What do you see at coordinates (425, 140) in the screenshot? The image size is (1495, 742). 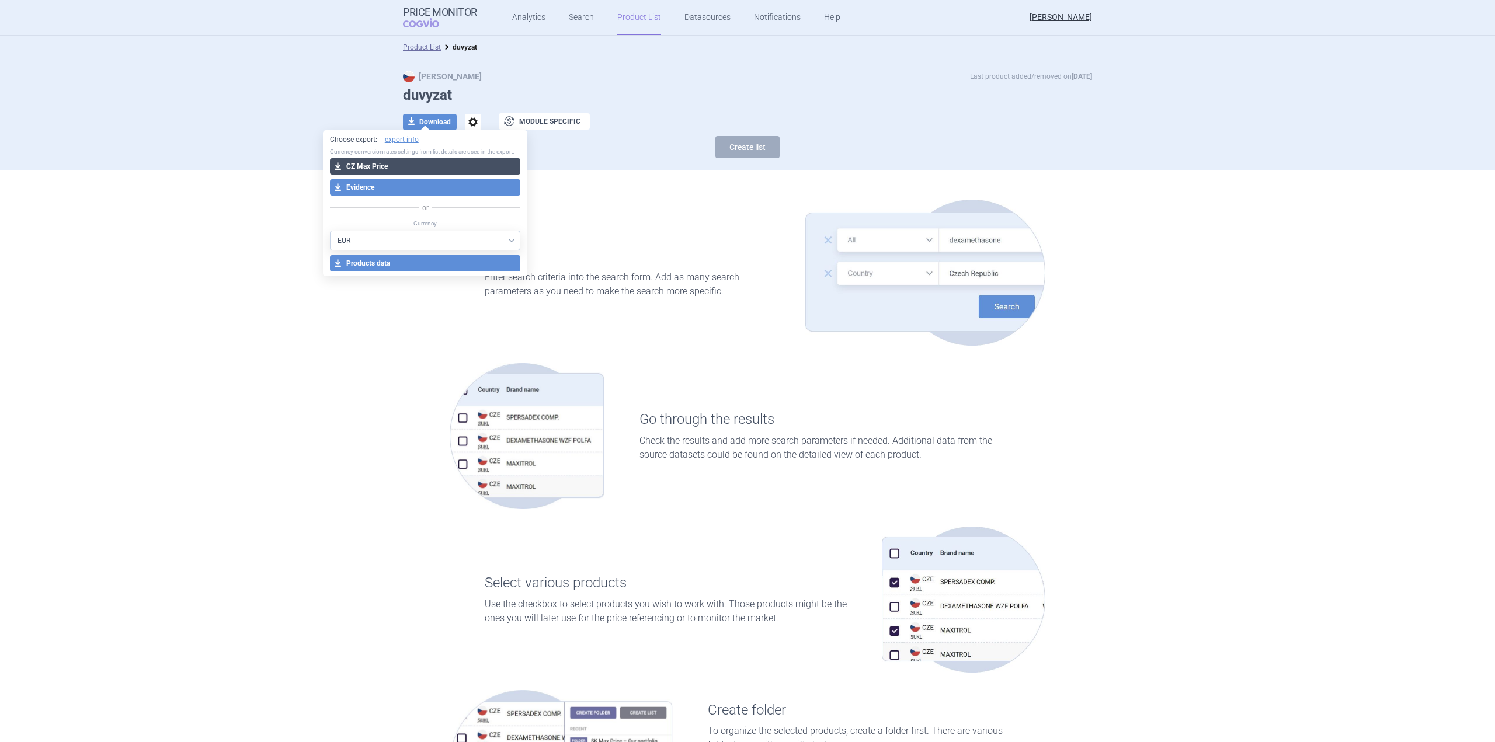 I see `p: Choose export:` at bounding box center [425, 140].